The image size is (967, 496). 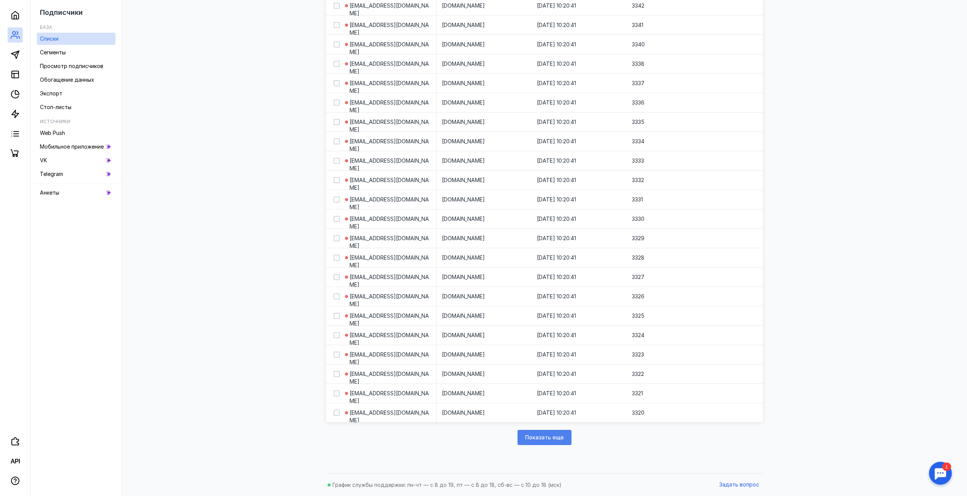 What do you see at coordinates (21, 9) in the screenshot?
I see `div: 1` at bounding box center [21, 9].